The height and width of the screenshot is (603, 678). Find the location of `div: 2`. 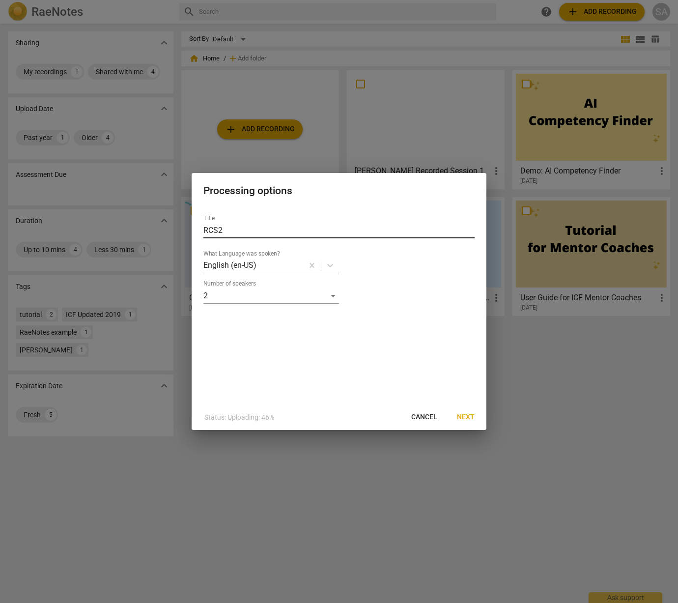

div: 2 is located at coordinates (271, 296).